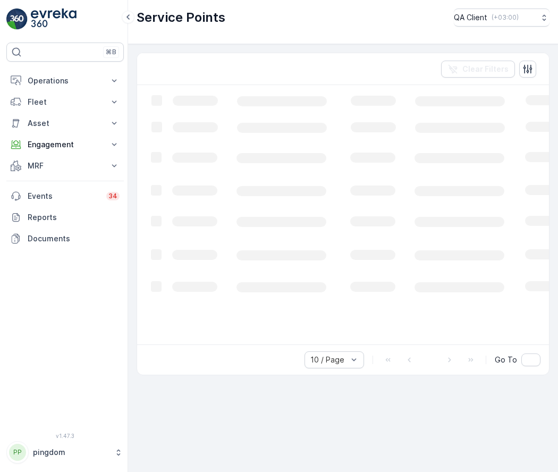  Describe the element at coordinates (65, 123) in the screenshot. I see `button: Asset` at that location.